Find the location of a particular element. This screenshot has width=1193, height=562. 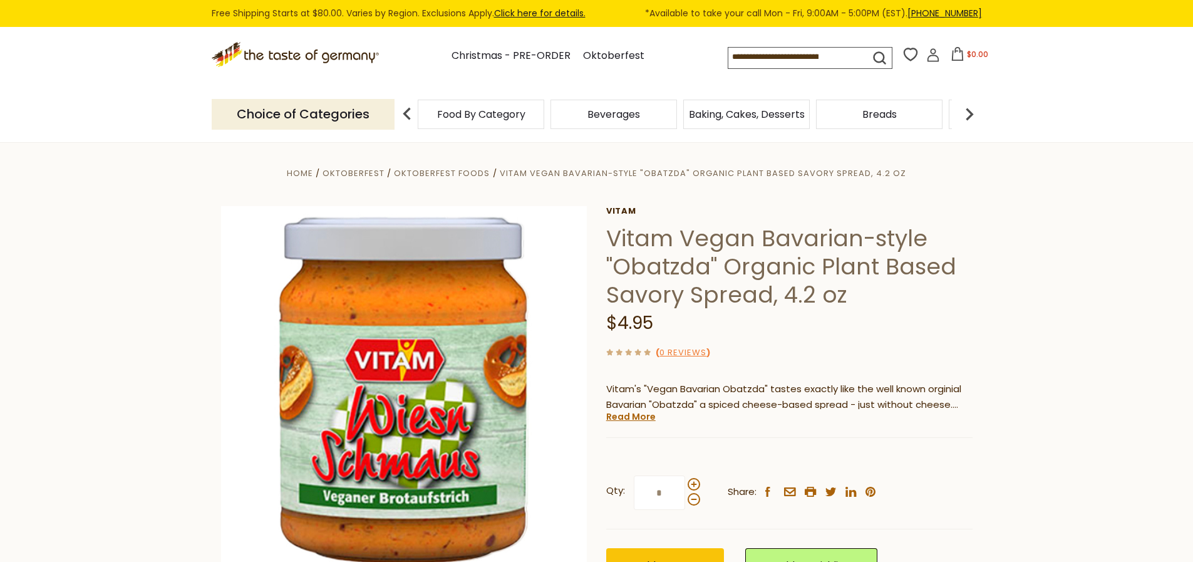

a: Read More is located at coordinates (631, 416).